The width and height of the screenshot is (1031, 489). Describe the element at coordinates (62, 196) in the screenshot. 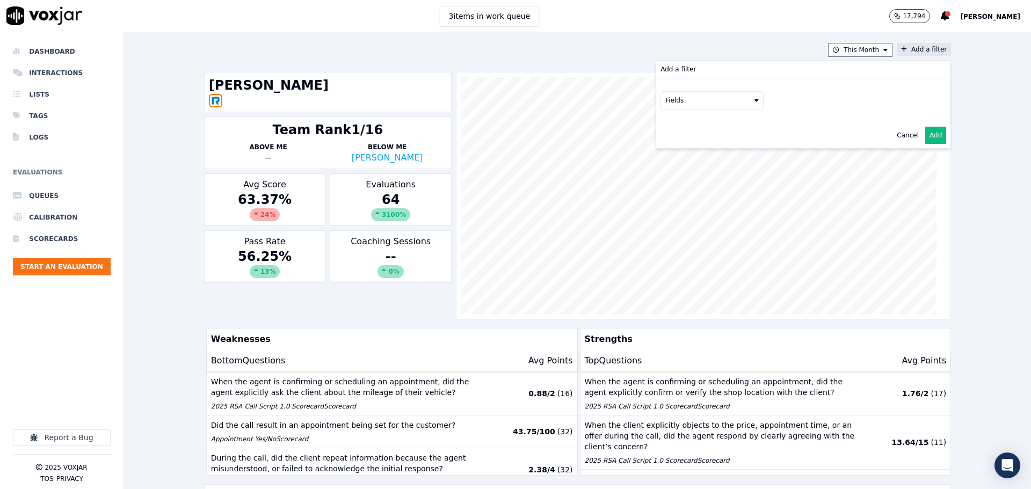

I see `li: Queues` at that location.